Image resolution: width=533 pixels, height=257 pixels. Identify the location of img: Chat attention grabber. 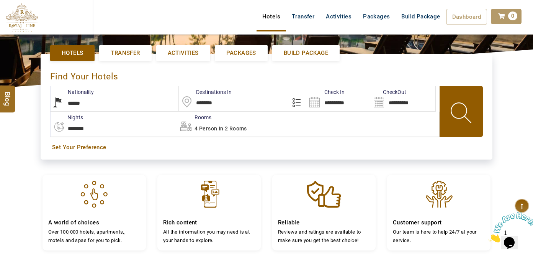
(27, 18).